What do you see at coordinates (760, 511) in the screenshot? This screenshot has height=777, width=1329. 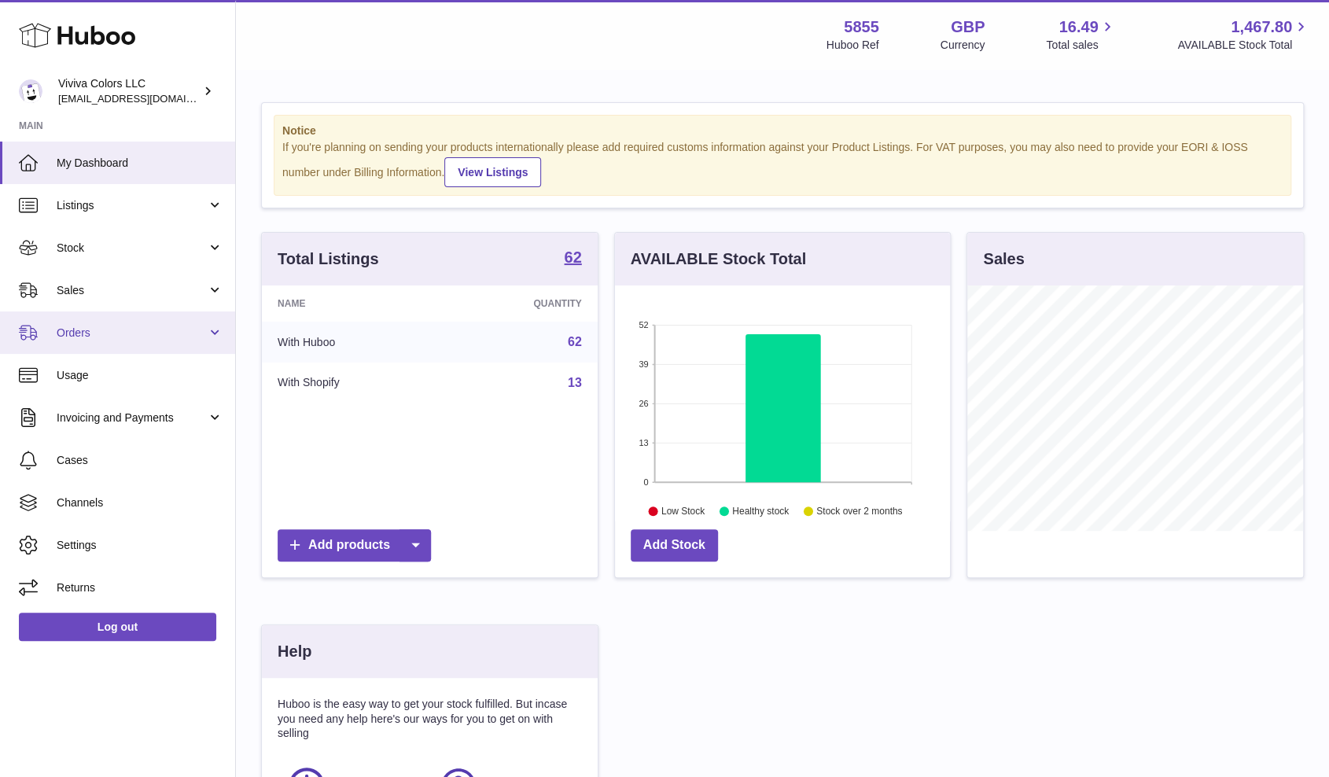 I see `text: Healthy stock` at bounding box center [760, 511].